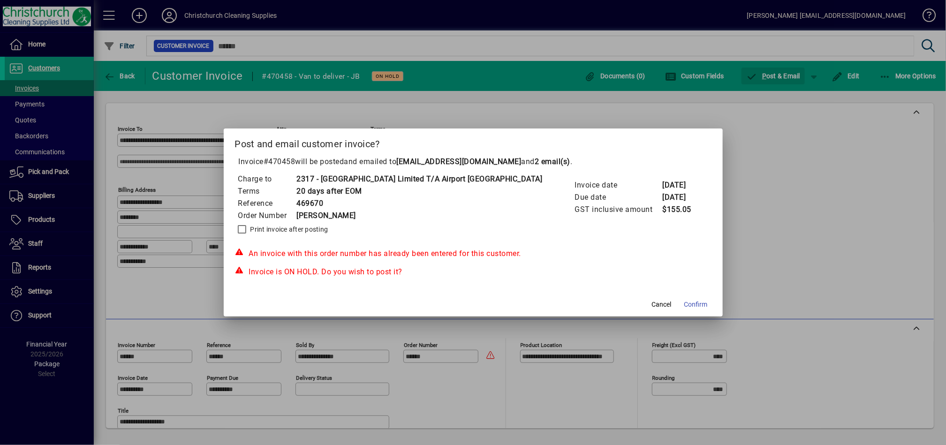 The image size is (946, 445). What do you see at coordinates (618, 185) in the screenshot?
I see `td: Invoice date` at bounding box center [618, 185].